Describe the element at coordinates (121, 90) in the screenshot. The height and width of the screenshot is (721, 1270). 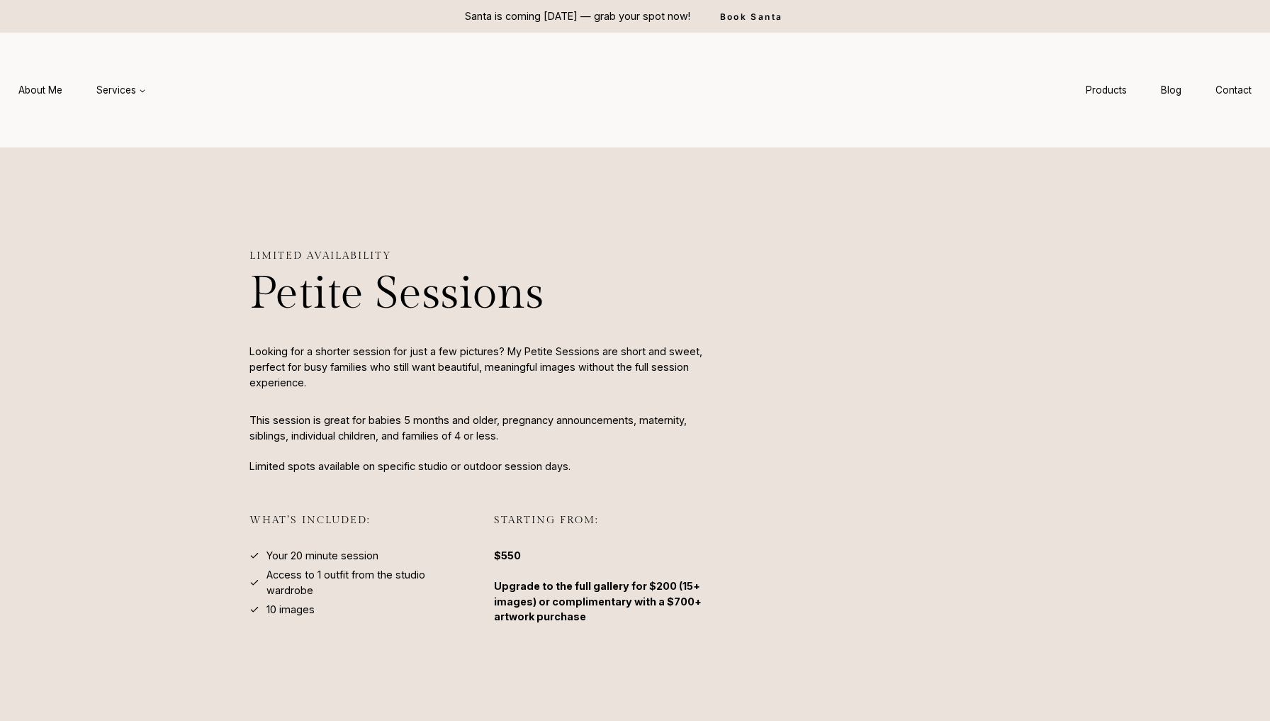
I see `a: Services` at that location.